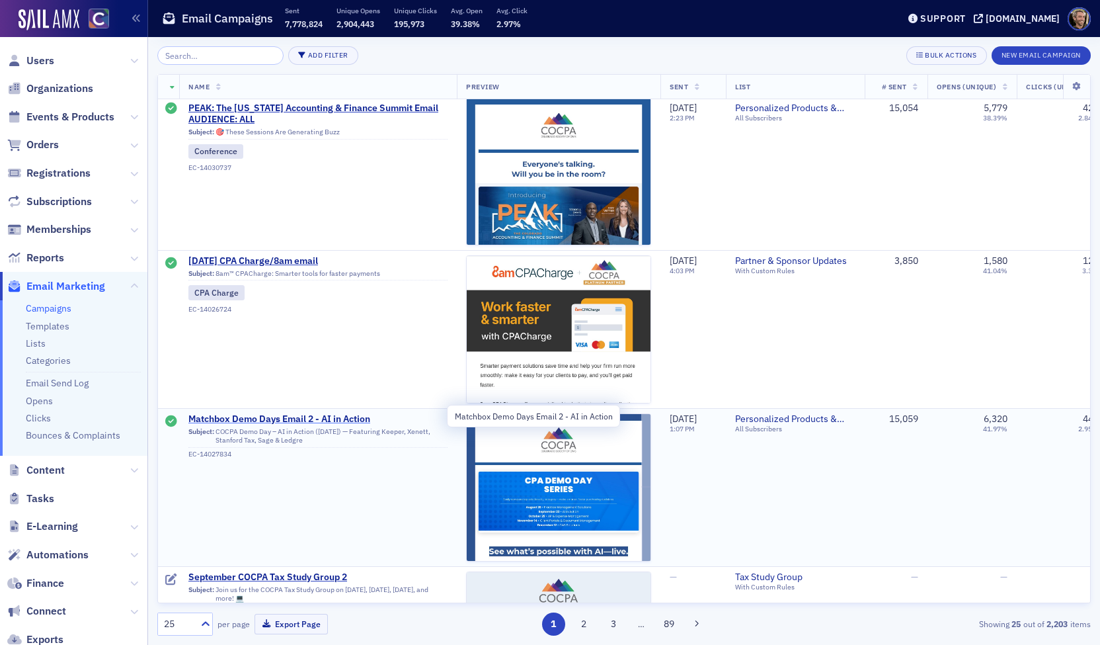 The image size is (1100, 645). Describe the element at coordinates (73, 435) in the screenshot. I see `a: Bounces & Complaints` at that location.